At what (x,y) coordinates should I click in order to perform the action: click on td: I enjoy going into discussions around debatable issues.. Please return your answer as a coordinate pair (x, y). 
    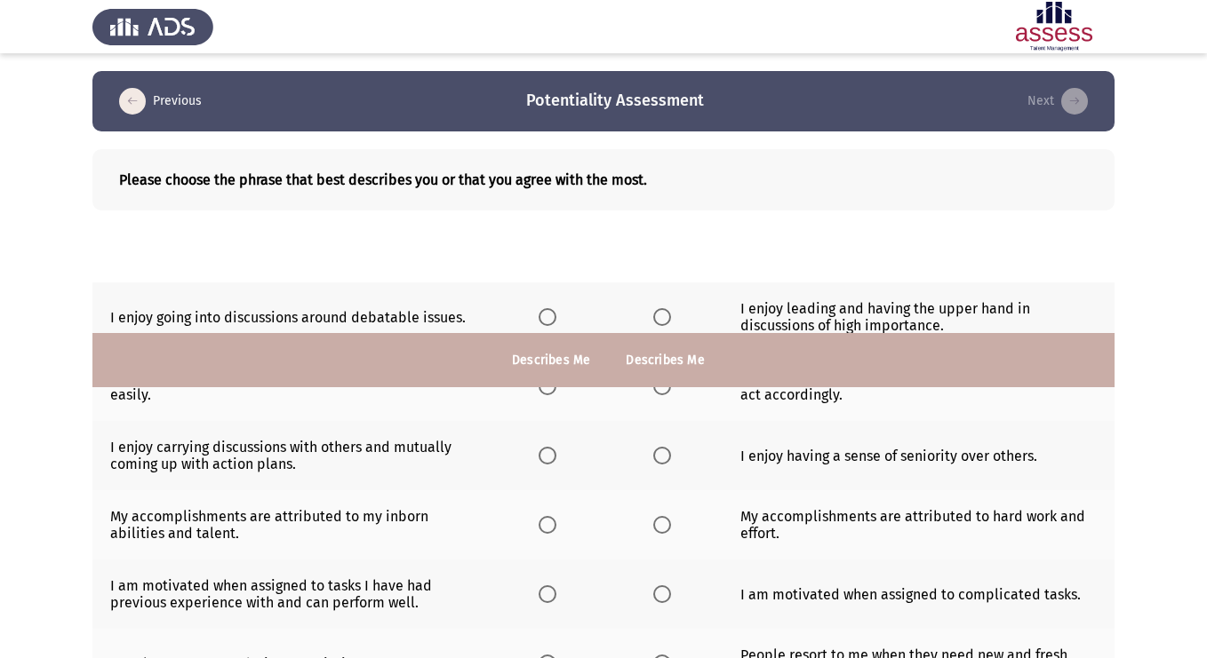
    Looking at the image, I should click on (293, 317).